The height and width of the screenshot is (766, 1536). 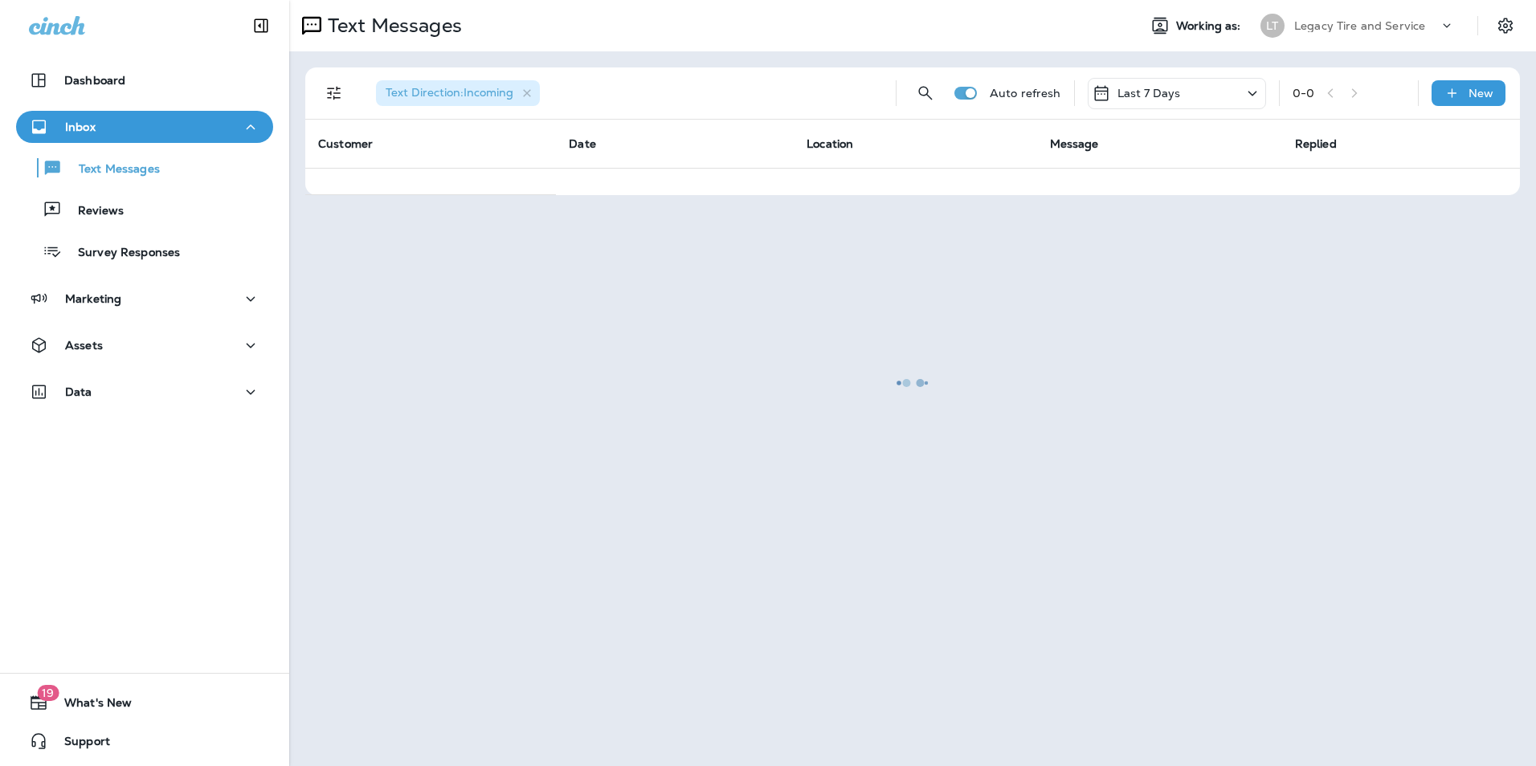 I want to click on button: Dashboard, so click(x=145, y=80).